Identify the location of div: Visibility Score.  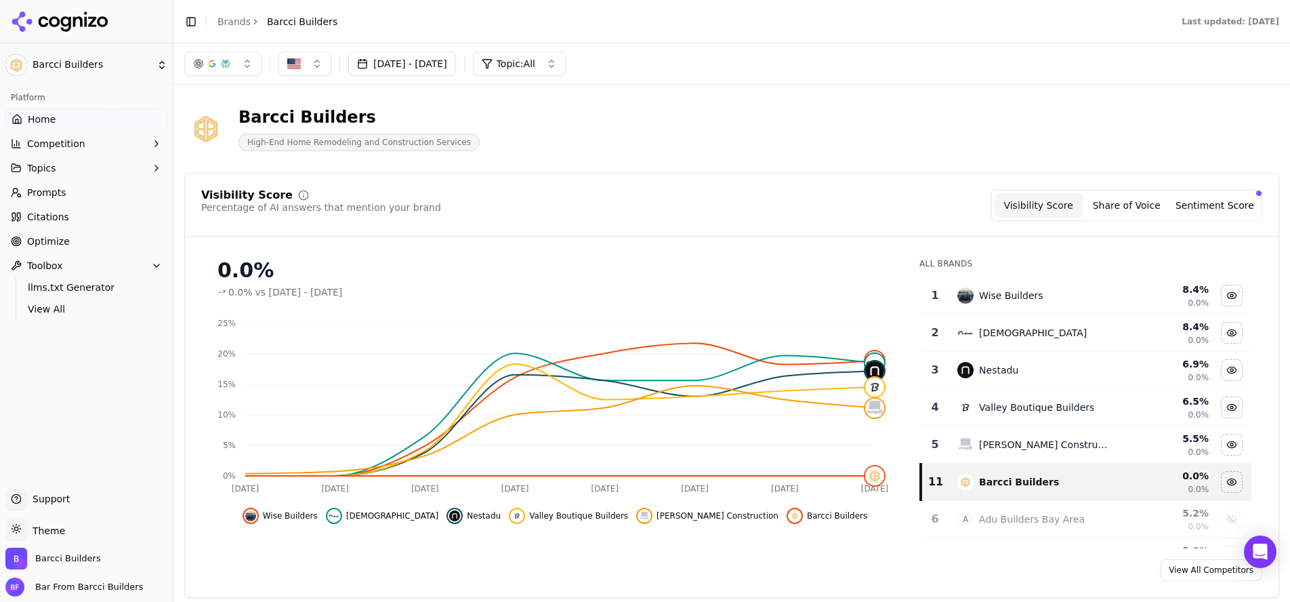
(247, 195).